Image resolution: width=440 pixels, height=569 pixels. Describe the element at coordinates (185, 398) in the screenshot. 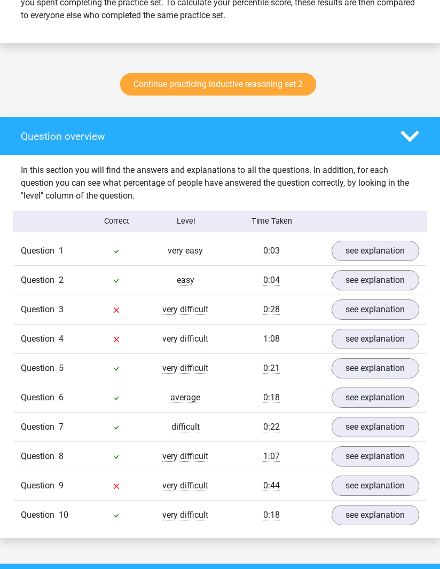

I see `span: average` at that location.